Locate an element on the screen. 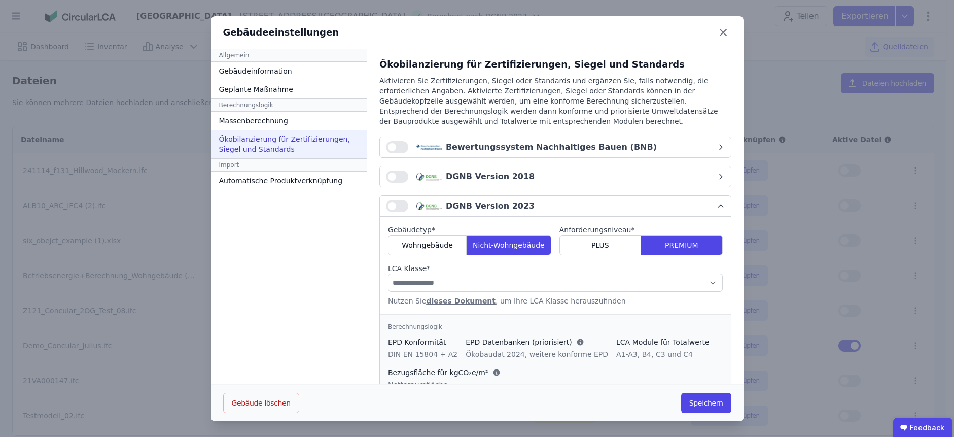  button: DGNB Version 2023 is located at coordinates (555, 206).